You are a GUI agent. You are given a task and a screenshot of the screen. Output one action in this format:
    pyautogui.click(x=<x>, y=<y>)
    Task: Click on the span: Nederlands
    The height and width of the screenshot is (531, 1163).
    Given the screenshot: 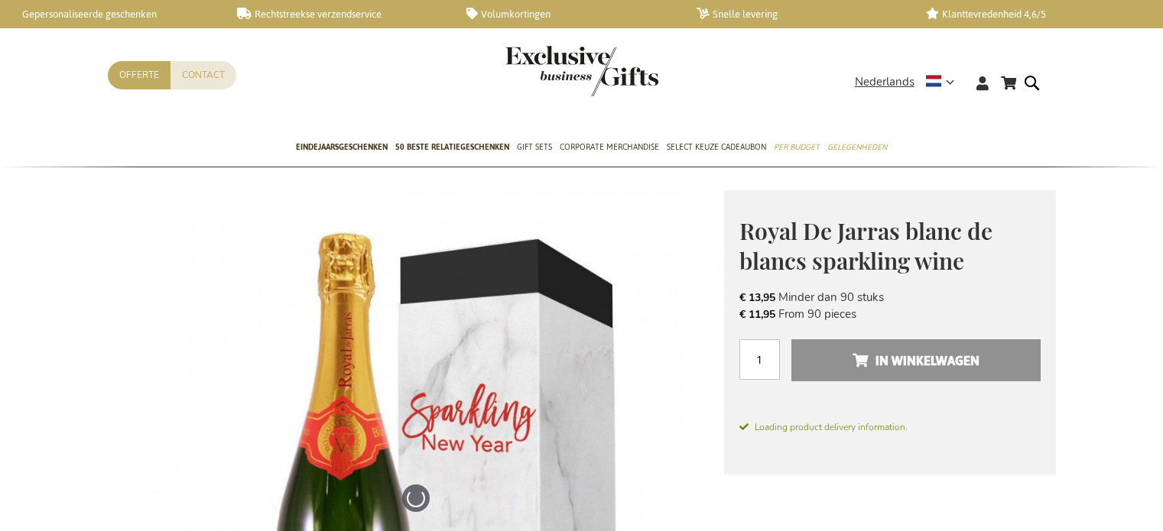 What is the action you would take?
    pyautogui.click(x=884, y=82)
    